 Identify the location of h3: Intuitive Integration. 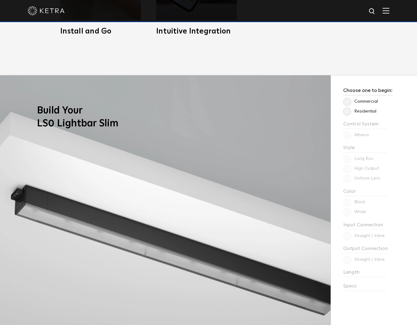
(197, 31).